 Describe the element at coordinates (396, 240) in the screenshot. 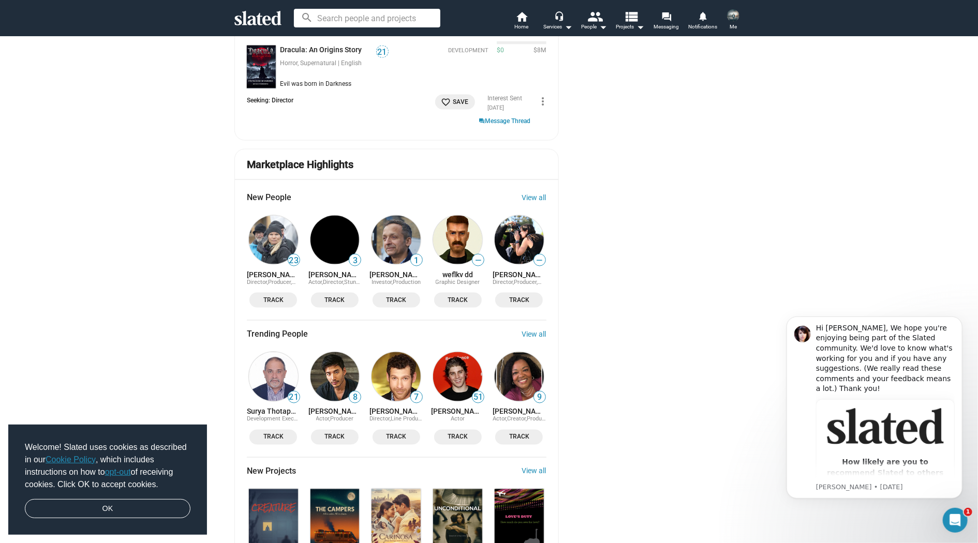

I see `img: Harry Haroon` at that location.